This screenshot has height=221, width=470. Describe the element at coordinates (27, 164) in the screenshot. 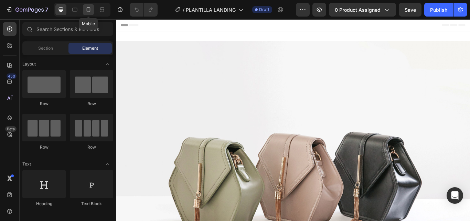

I see `span: Text` at that location.